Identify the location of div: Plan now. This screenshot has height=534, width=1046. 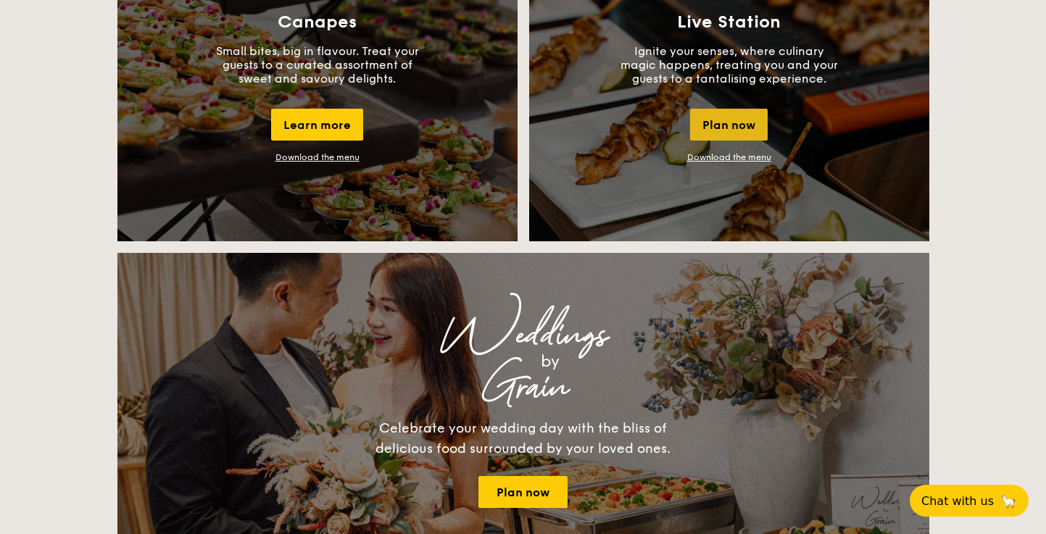
(728, 125).